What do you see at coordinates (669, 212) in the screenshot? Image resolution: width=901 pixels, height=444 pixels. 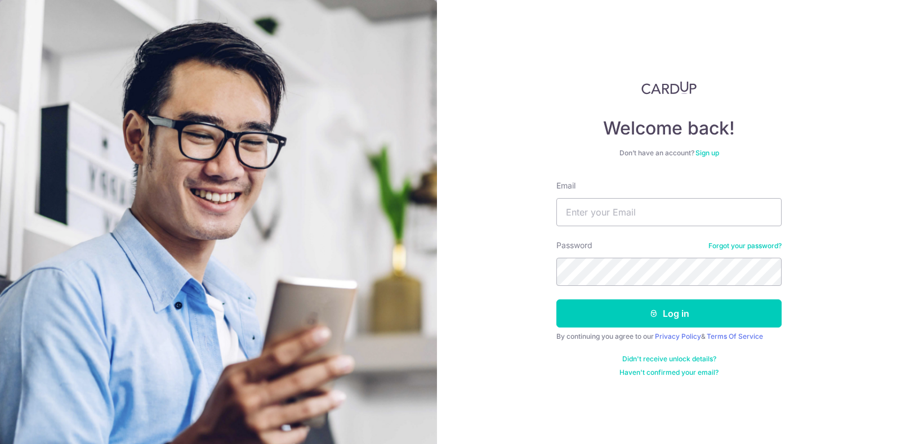 I see `input: Enter your Email` at bounding box center [669, 212].